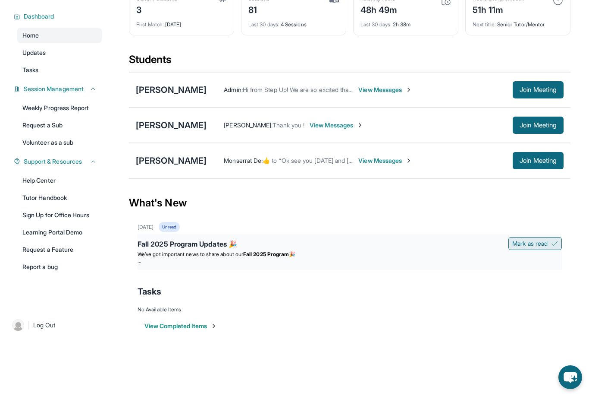 The image size is (589, 396). I want to click on a: Updates, so click(60, 53).